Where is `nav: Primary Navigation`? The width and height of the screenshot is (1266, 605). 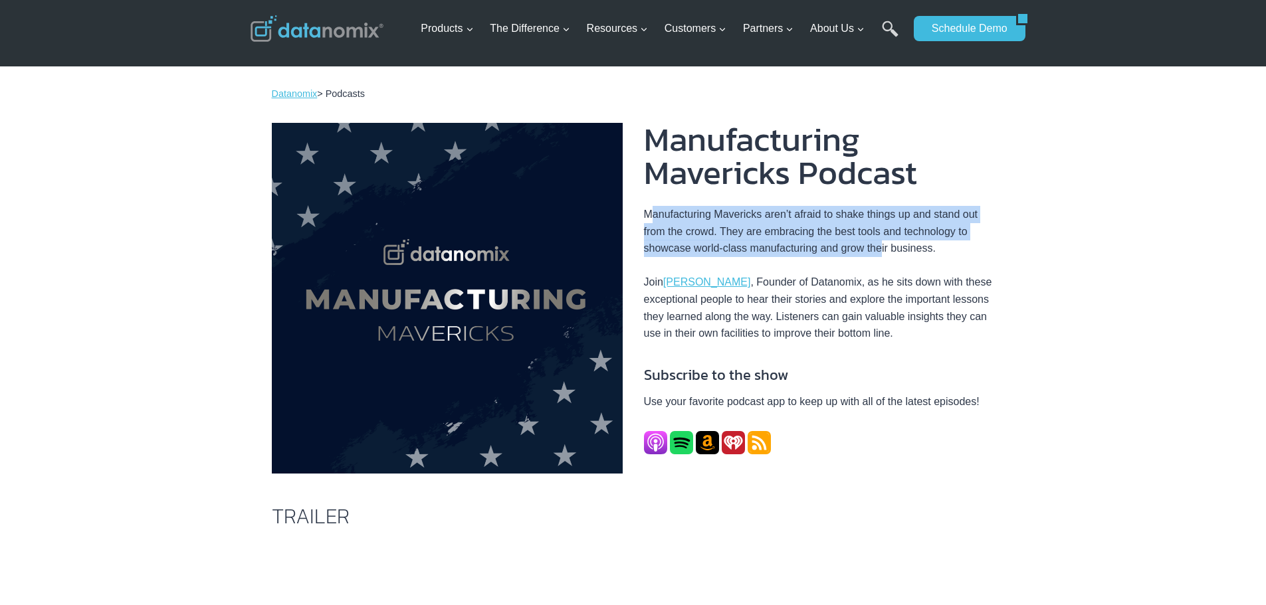
nav: Primary Navigation is located at coordinates (661, 29).